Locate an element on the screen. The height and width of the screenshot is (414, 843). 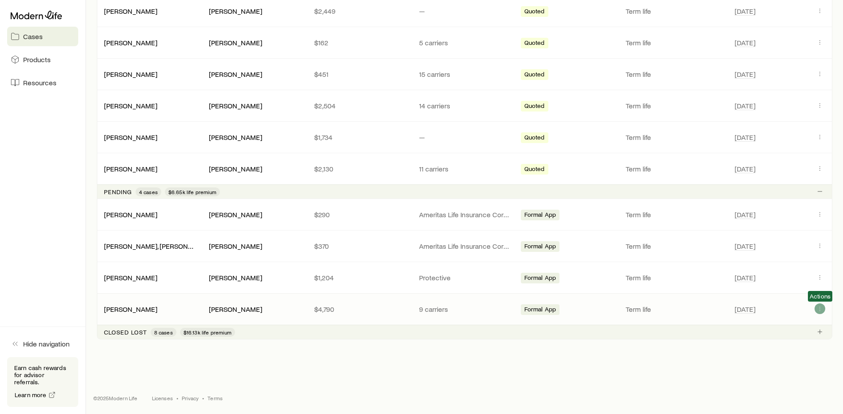
p: Earn cash rewards for advisor referrals. is located at coordinates (43, 375).